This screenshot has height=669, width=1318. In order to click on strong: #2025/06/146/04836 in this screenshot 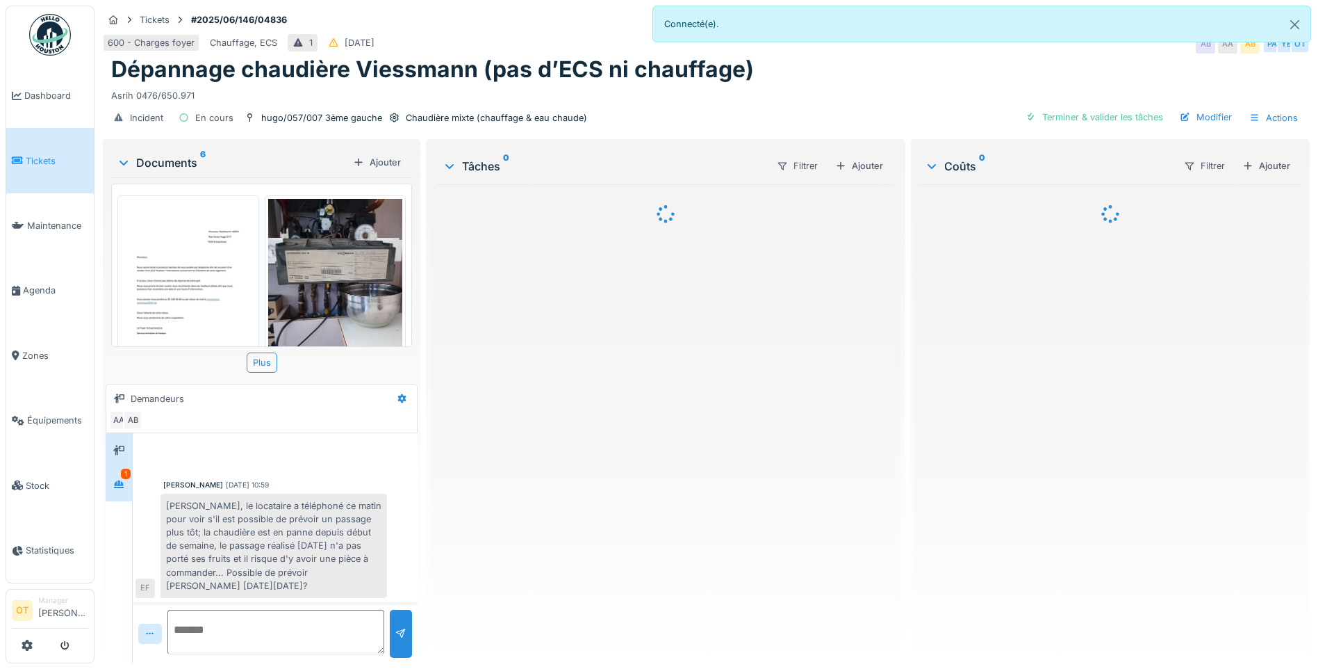, I will do `click(239, 19)`.